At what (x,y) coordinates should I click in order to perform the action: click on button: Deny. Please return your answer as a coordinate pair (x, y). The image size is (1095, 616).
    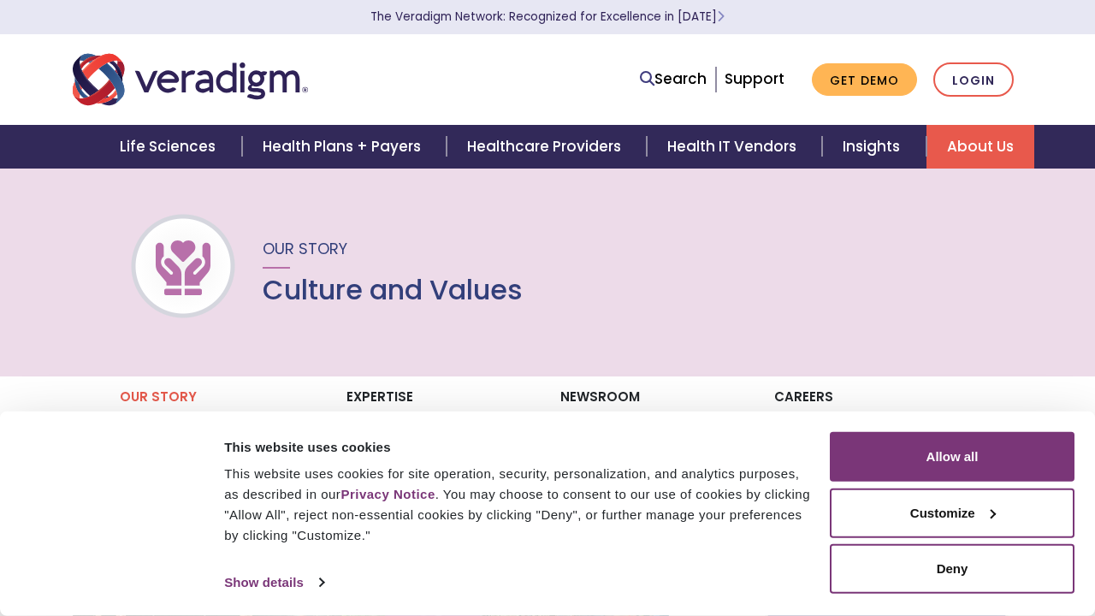
    Looking at the image, I should click on (952, 569).